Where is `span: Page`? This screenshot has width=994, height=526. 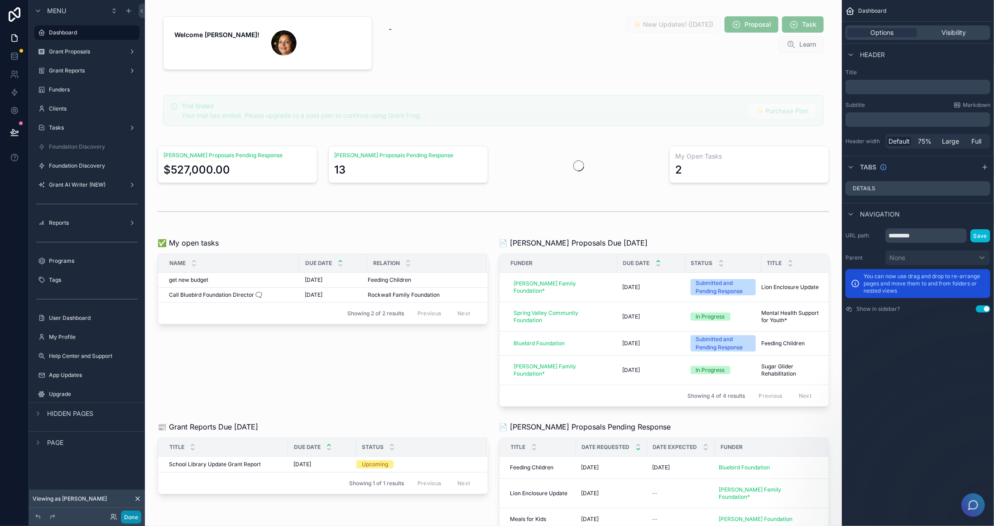 span: Page is located at coordinates (55, 442).